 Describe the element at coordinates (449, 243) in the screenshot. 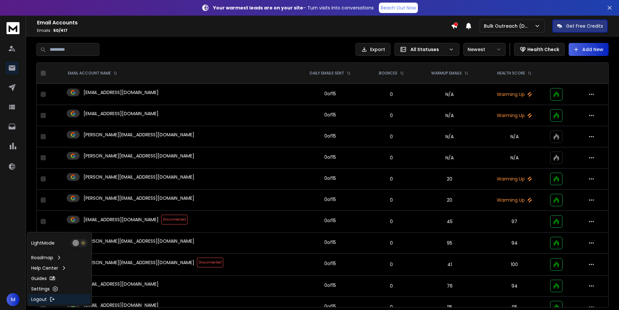

I see `td: 95` at that location.